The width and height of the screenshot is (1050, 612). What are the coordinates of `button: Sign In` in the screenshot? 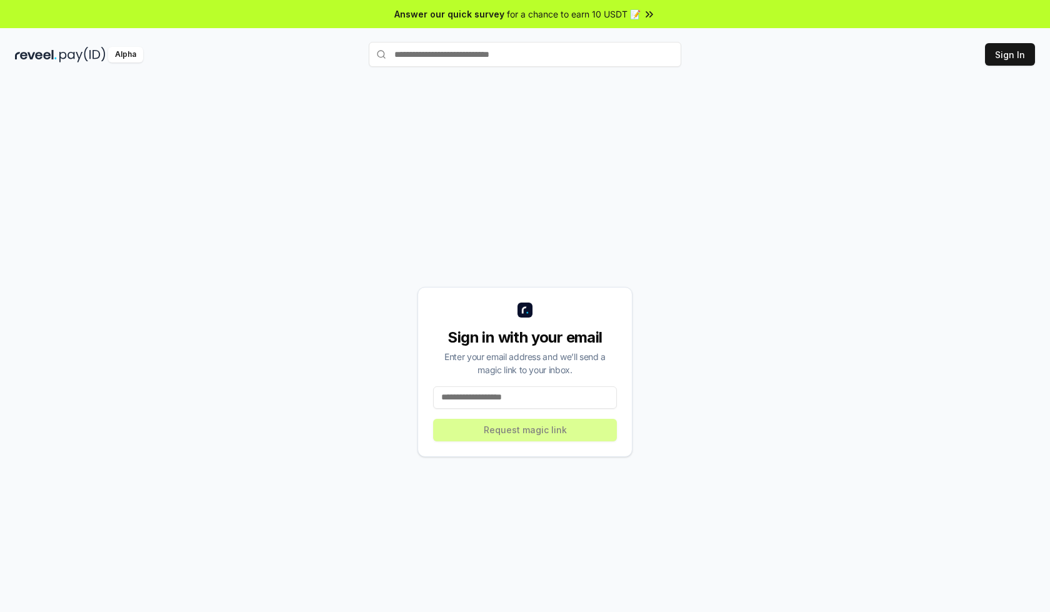 It's located at (1010, 54).